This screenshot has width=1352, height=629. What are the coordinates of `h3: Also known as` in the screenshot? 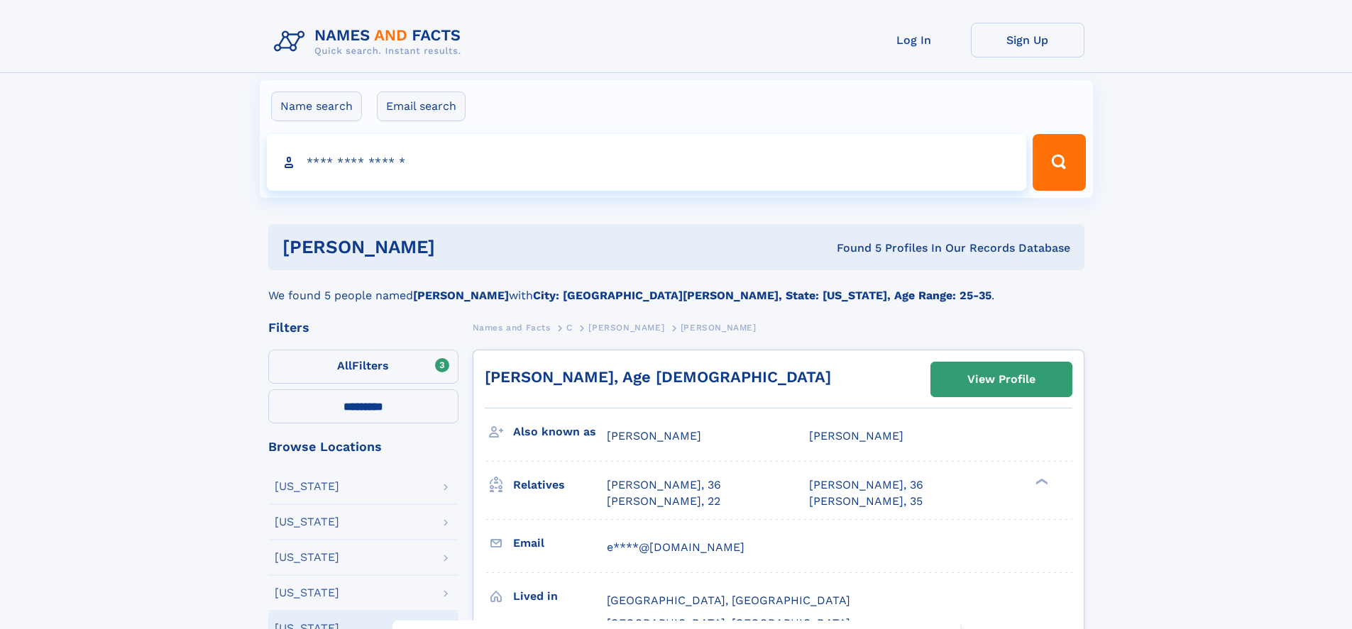 It's located at (560, 432).